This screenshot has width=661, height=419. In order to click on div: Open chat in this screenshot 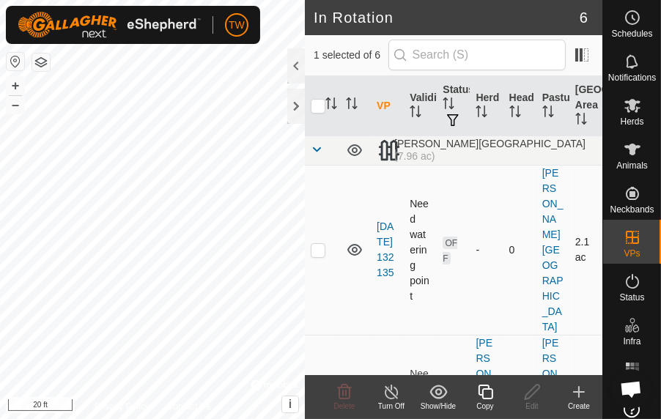, I will do `click(631, 389)`.